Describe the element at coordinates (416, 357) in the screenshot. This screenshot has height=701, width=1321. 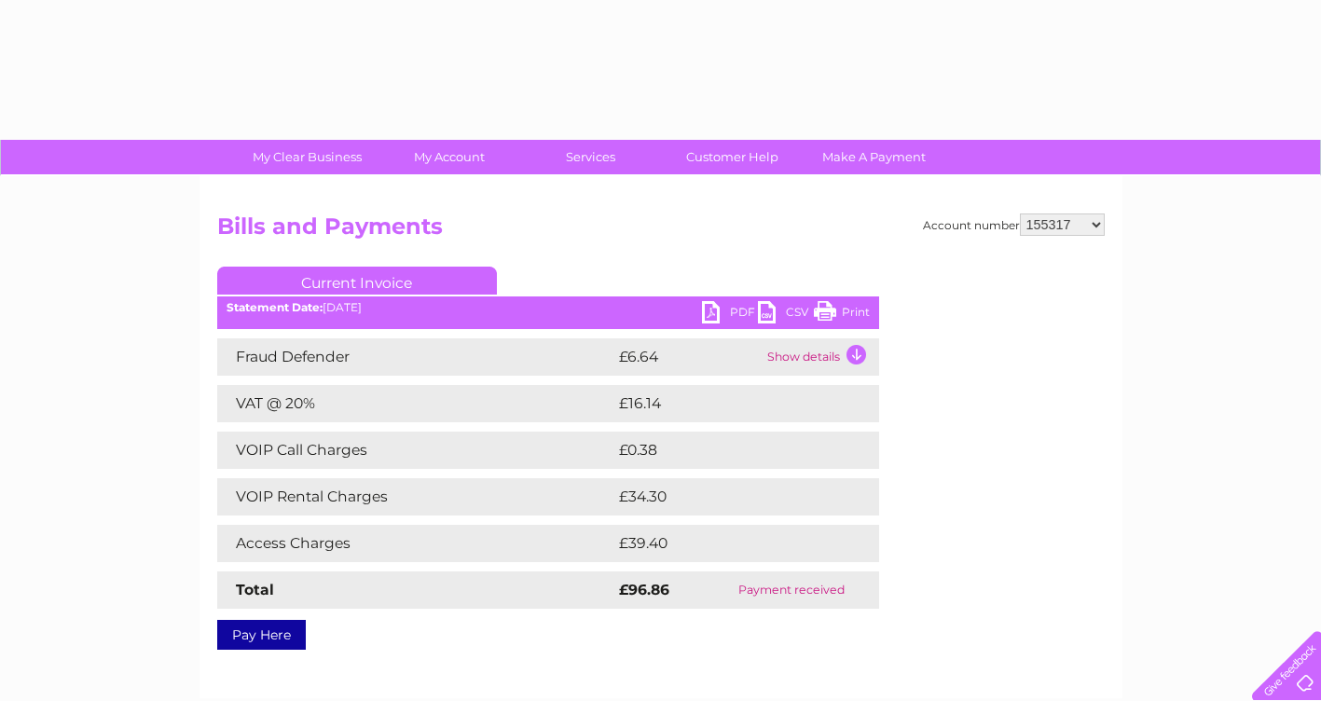
I see `td: Fraud Defender` at that location.